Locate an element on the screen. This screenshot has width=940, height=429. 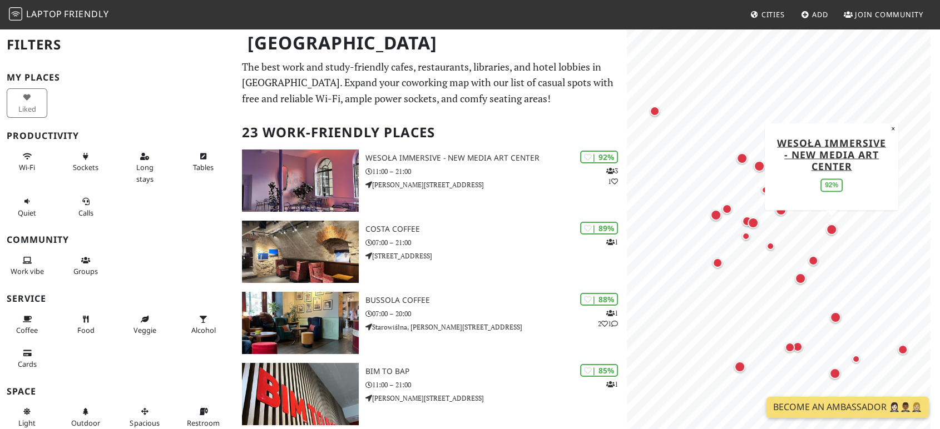
img: Bussola Coffee is located at coordinates (300, 323).